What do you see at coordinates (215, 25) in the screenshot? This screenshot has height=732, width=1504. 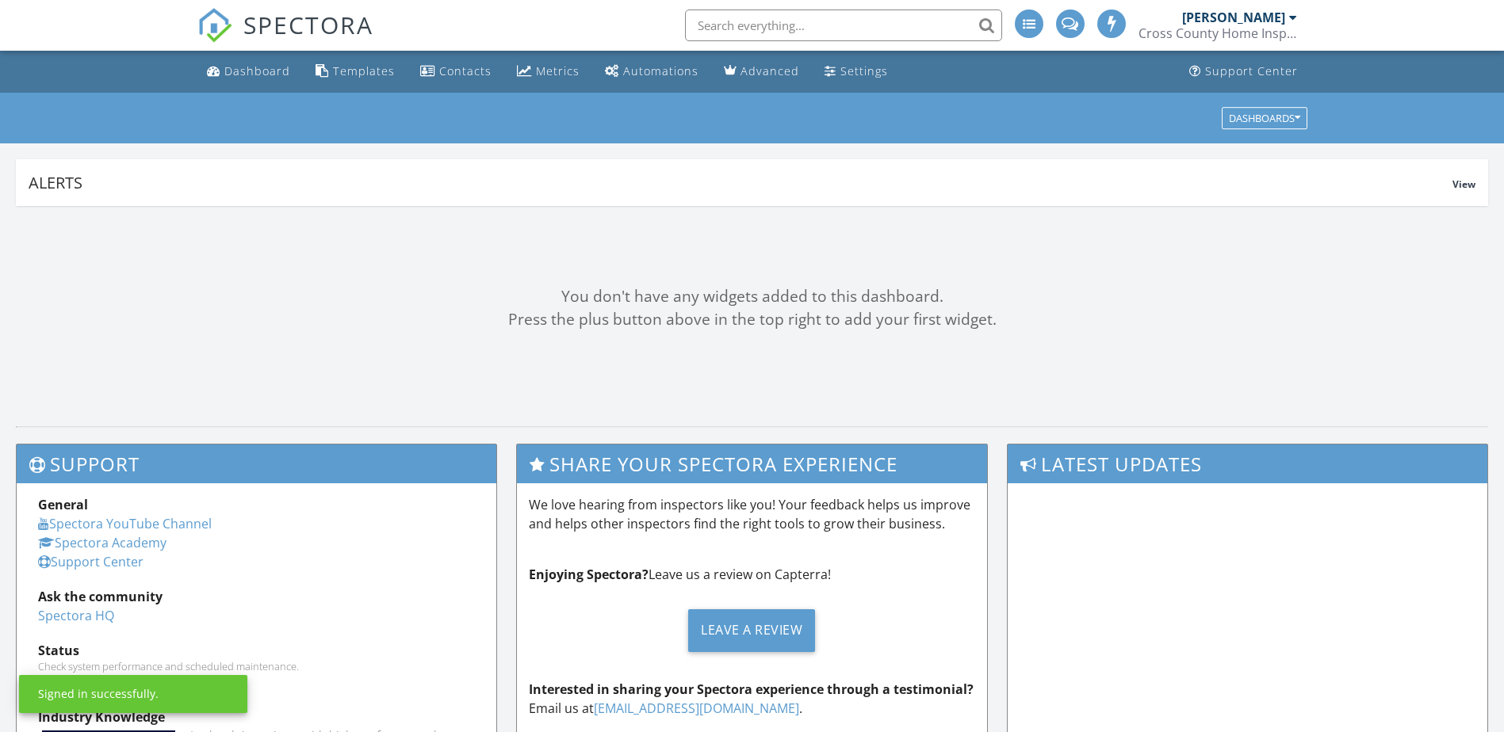 I see `img: The Best Home Inspection Software - Spectora` at bounding box center [215, 25].